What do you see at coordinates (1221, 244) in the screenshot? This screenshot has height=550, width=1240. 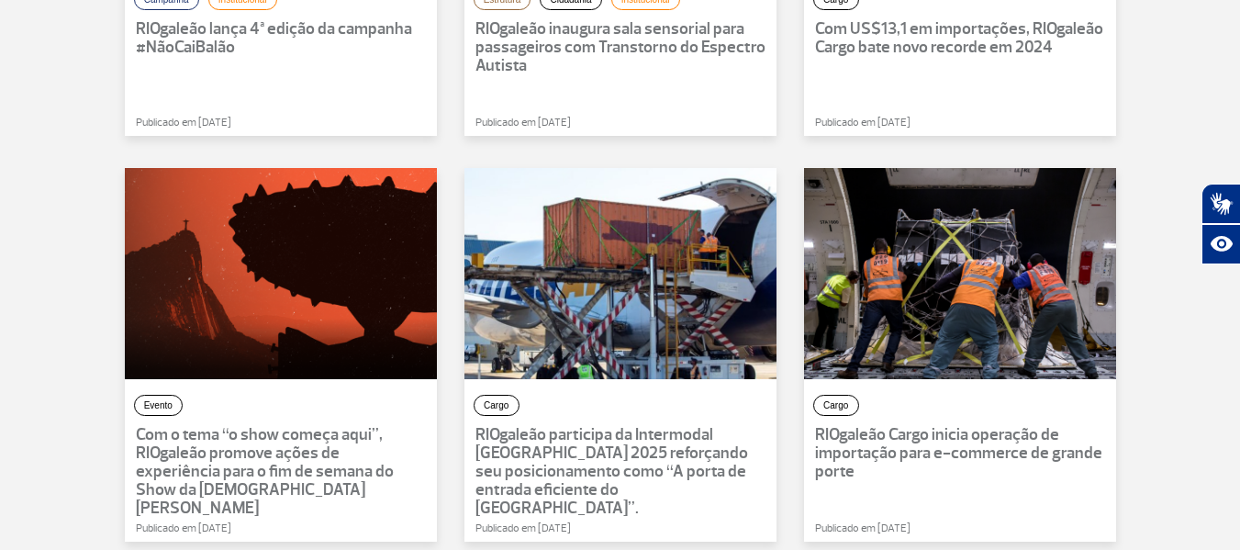 I see `button: Abrir recursos assistivos.` at bounding box center [1221, 244].